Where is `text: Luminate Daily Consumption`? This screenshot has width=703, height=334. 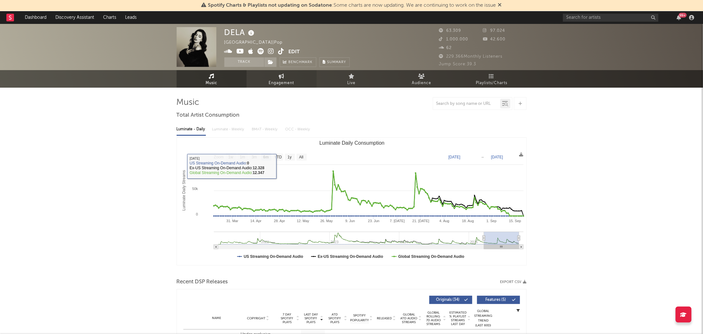
text: Luminate Daily Consumption is located at coordinates (352, 143).